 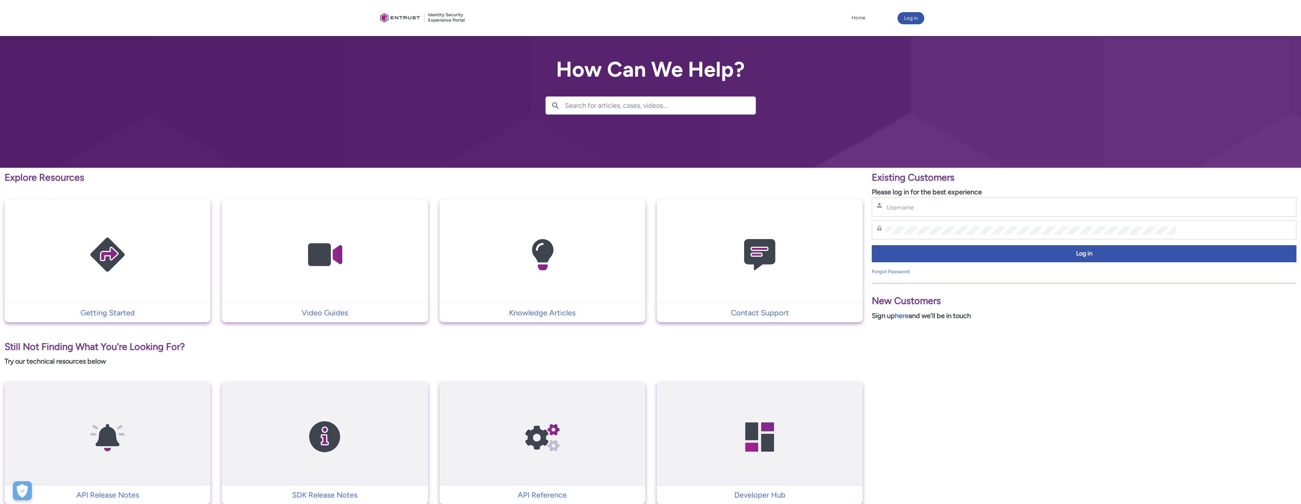 I want to click on p: Explore Resources, so click(x=433, y=178).